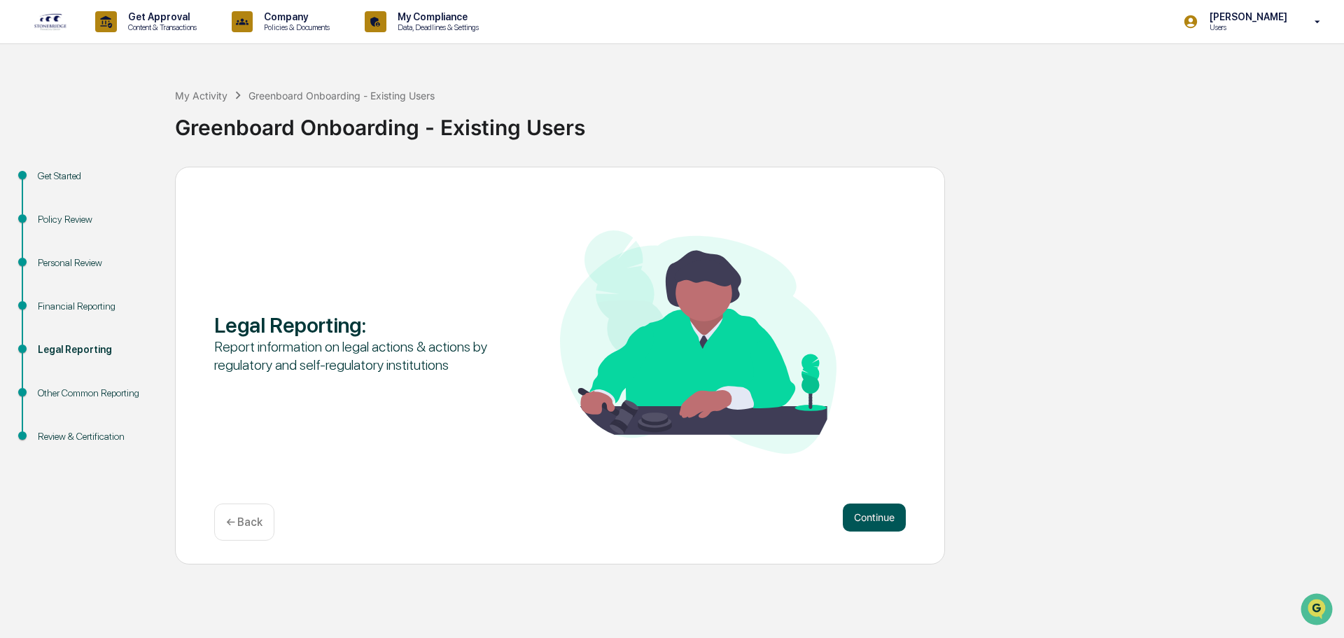 The height and width of the screenshot is (638, 1344). I want to click on div: Get Started, so click(95, 176).